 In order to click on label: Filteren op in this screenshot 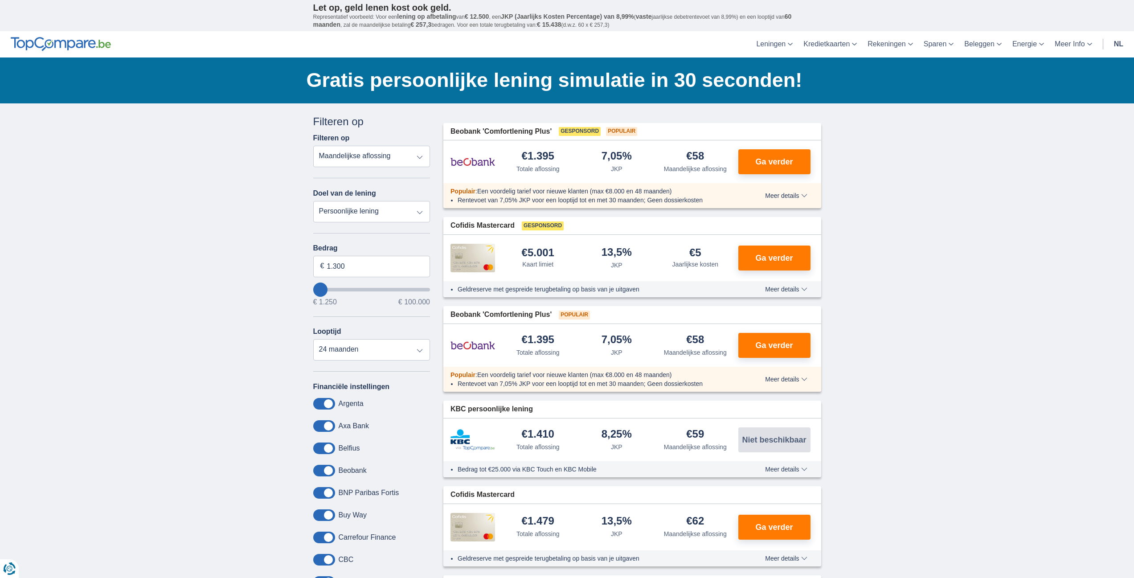, I will do `click(332, 138)`.